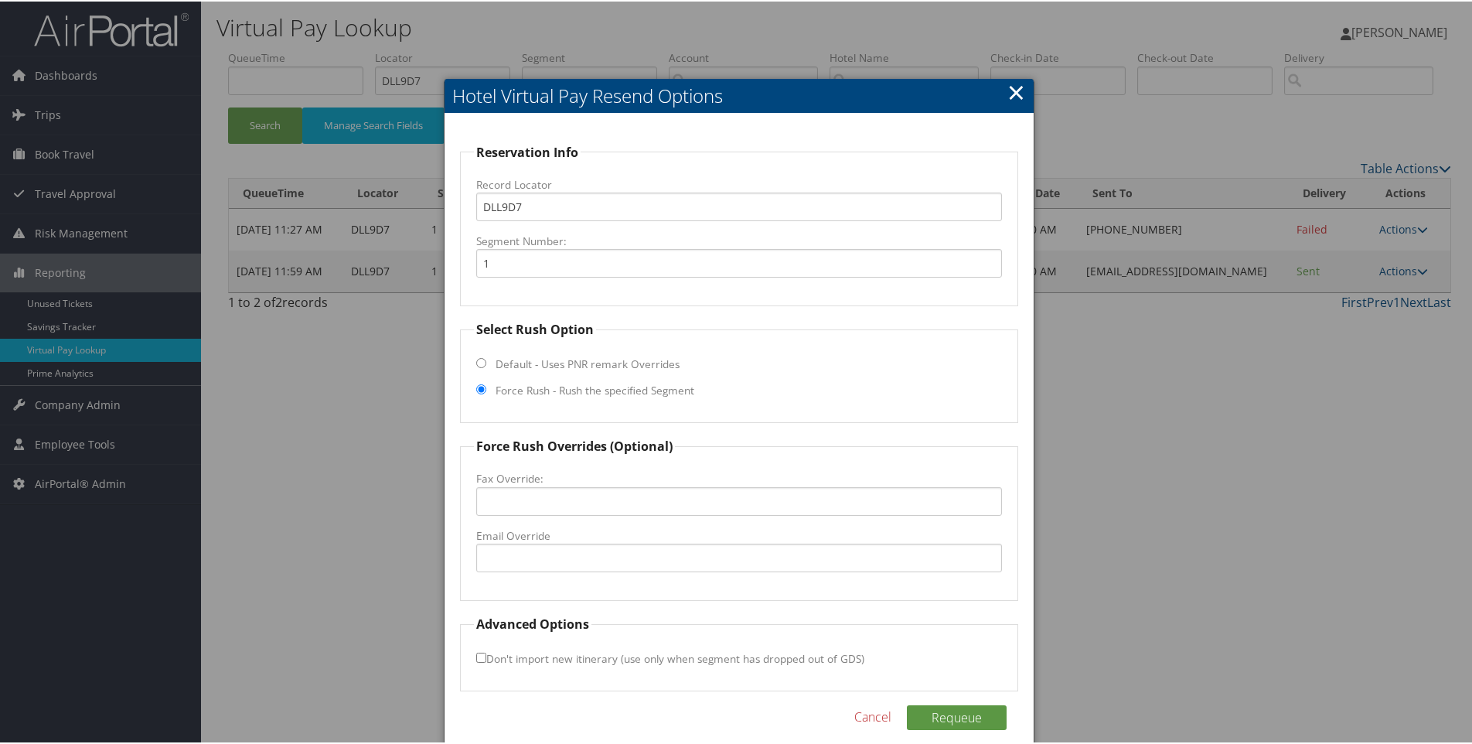  What do you see at coordinates (533, 622) in the screenshot?
I see `legend: Advanced Options` at bounding box center [533, 622].